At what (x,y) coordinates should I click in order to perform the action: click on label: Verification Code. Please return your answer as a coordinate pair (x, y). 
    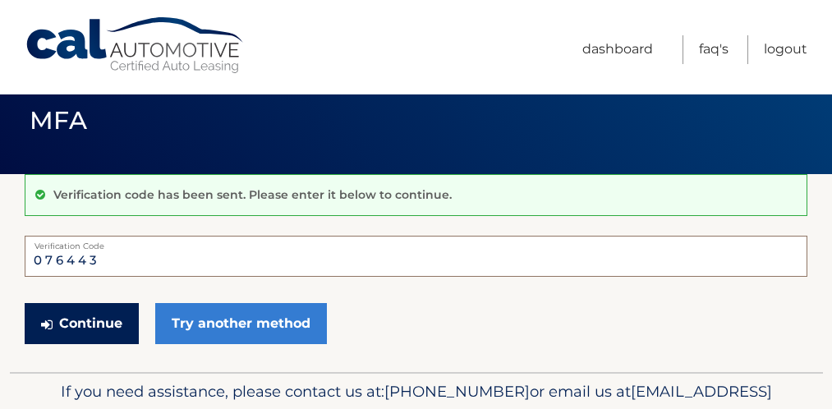
    Looking at the image, I should click on (415, 242).